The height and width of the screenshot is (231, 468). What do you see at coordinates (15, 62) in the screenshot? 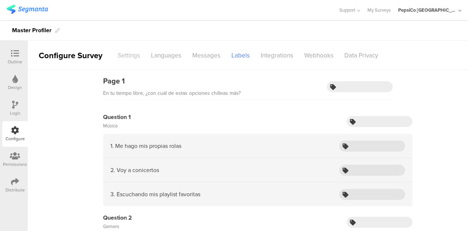
I see `div: Outline` at bounding box center [15, 62].